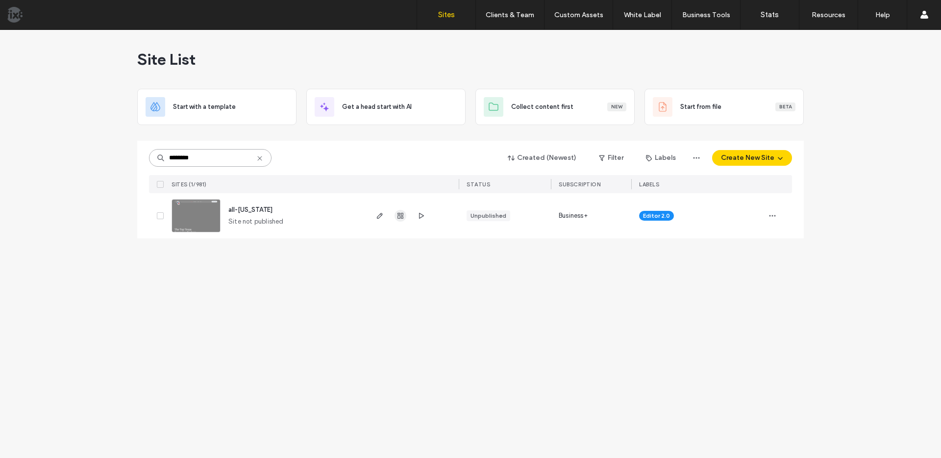  What do you see at coordinates (32, 11) in the screenshot?
I see `span: Help` at bounding box center [32, 11].